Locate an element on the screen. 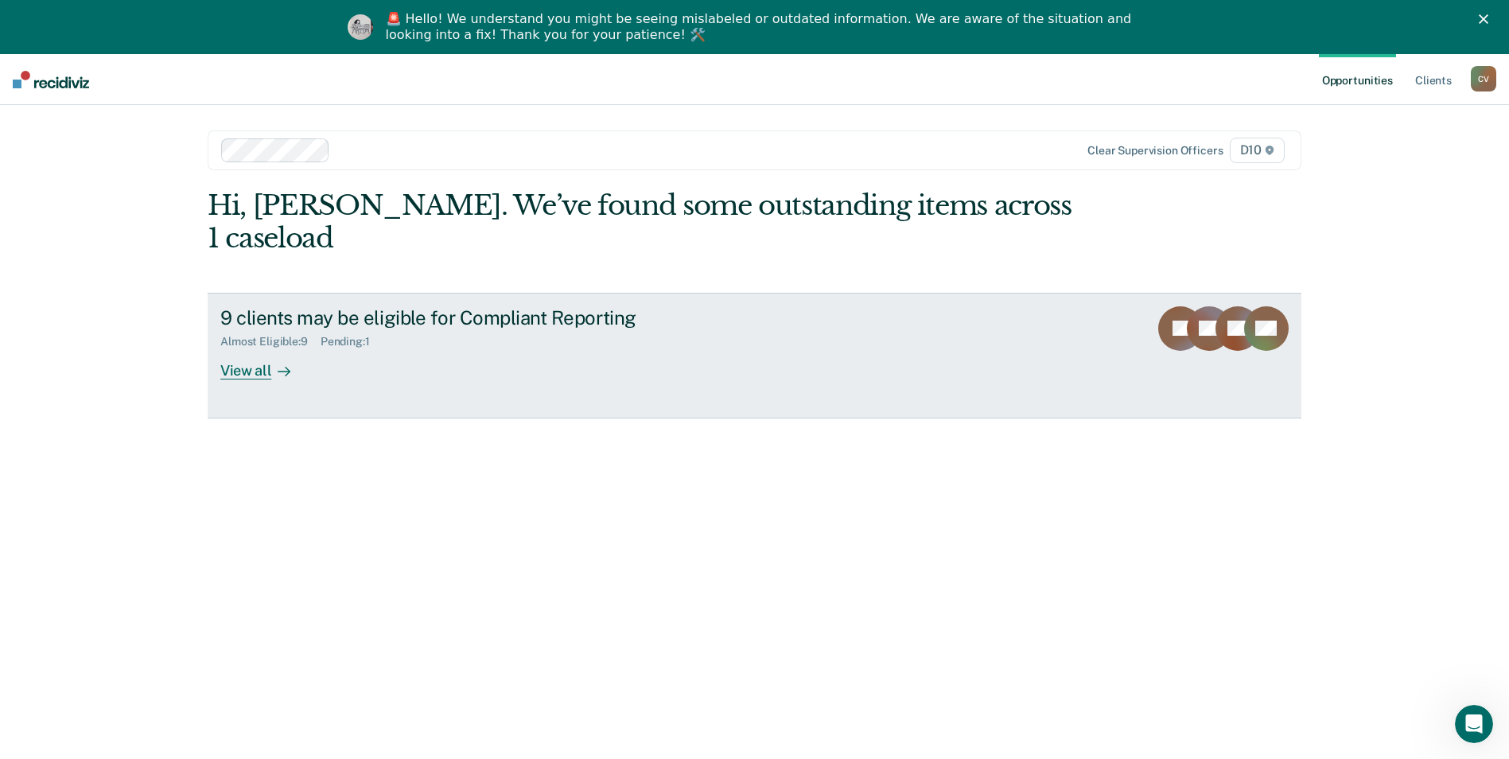 Image resolution: width=1509 pixels, height=759 pixels. span: D10 is located at coordinates (1257, 150).